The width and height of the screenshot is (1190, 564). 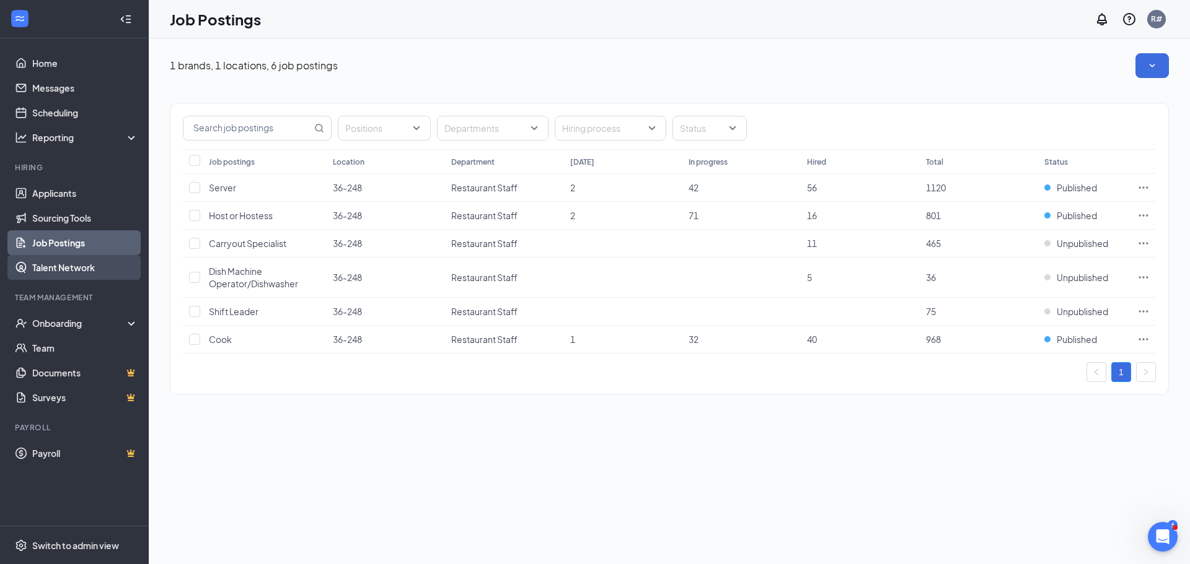 I want to click on a: Home, so click(x=85, y=63).